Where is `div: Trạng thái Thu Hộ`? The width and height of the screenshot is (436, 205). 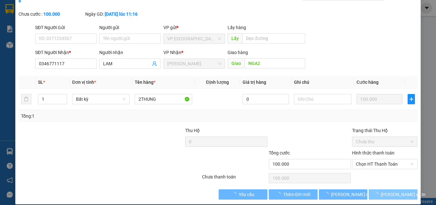
div: Trạng thái Thu Hộ is located at coordinates (385, 130).